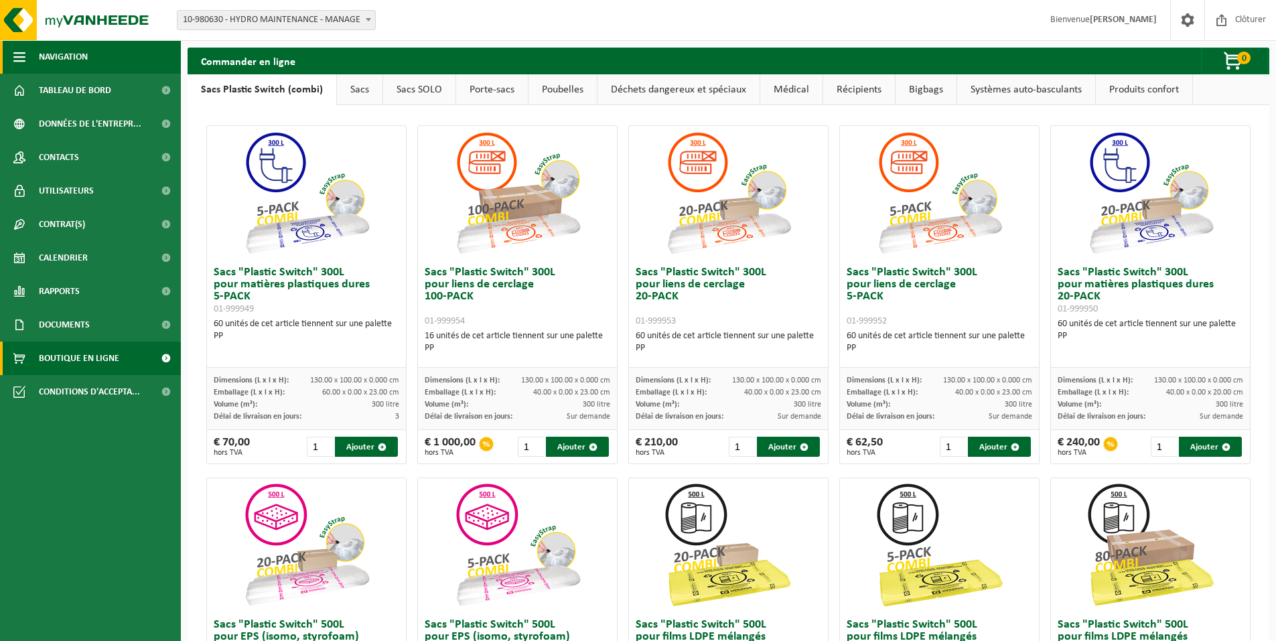 This screenshot has width=1276, height=641. Describe the element at coordinates (248, 60) in the screenshot. I see `h2: Commander en ligne` at that location.